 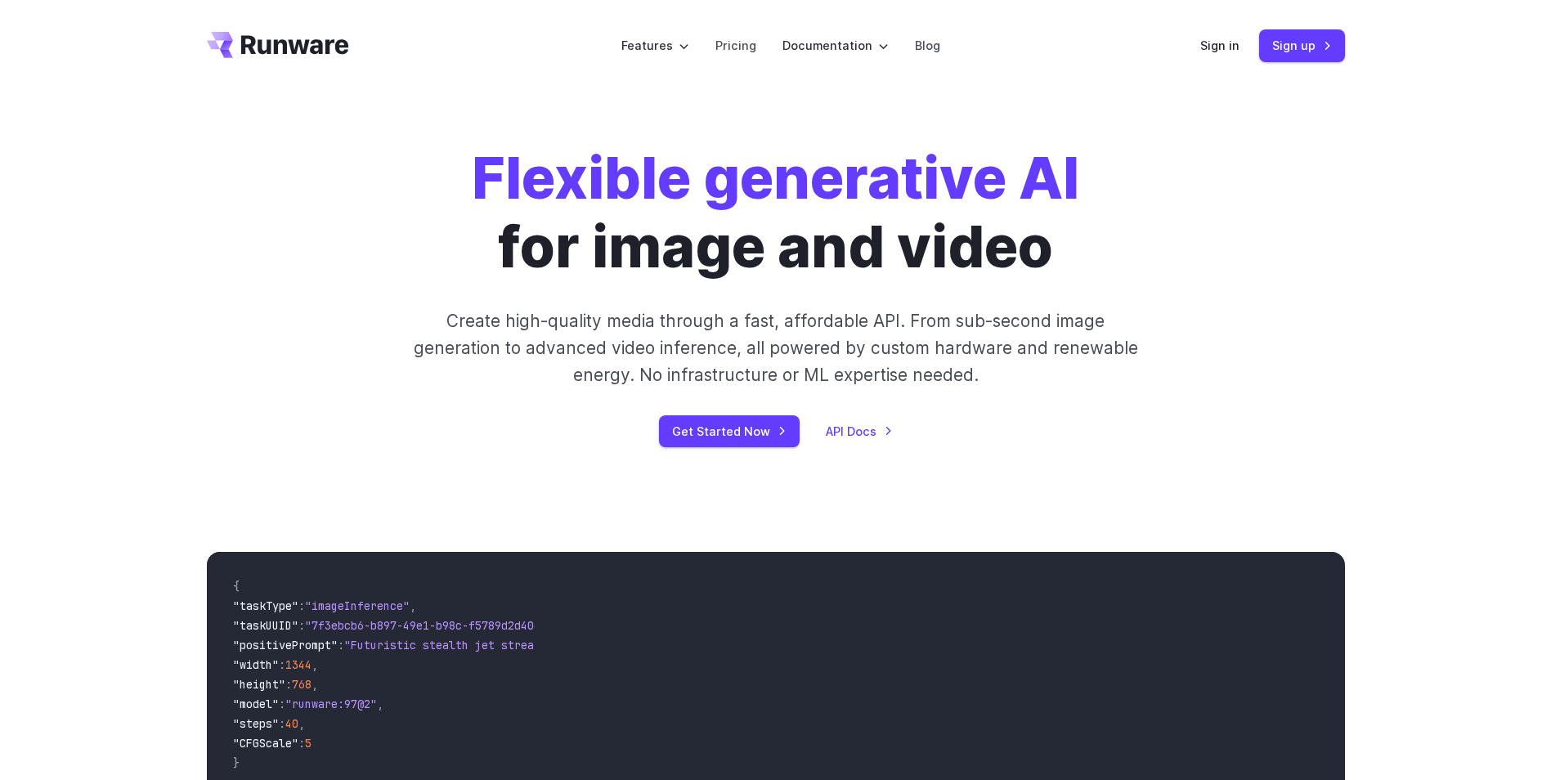 What do you see at coordinates (1302, 45) in the screenshot?
I see `a: Sign up` at bounding box center [1302, 45].